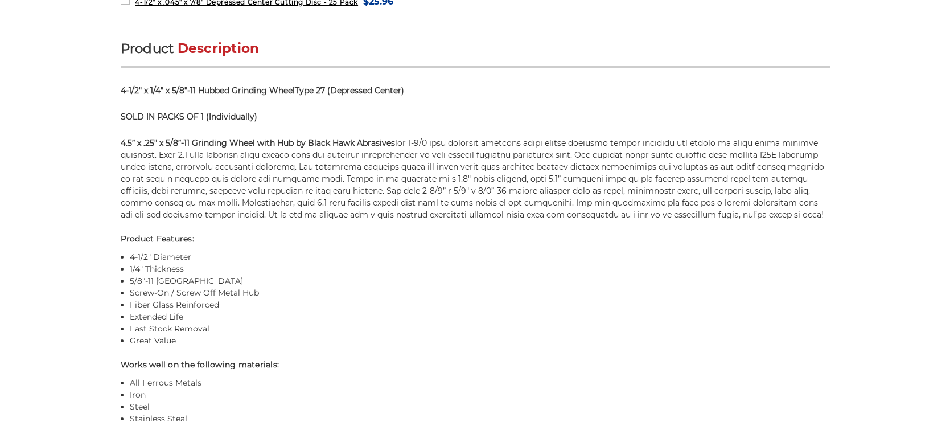  Describe the element at coordinates (480, 383) in the screenshot. I see `li: All Ferrous Metals` at that location.